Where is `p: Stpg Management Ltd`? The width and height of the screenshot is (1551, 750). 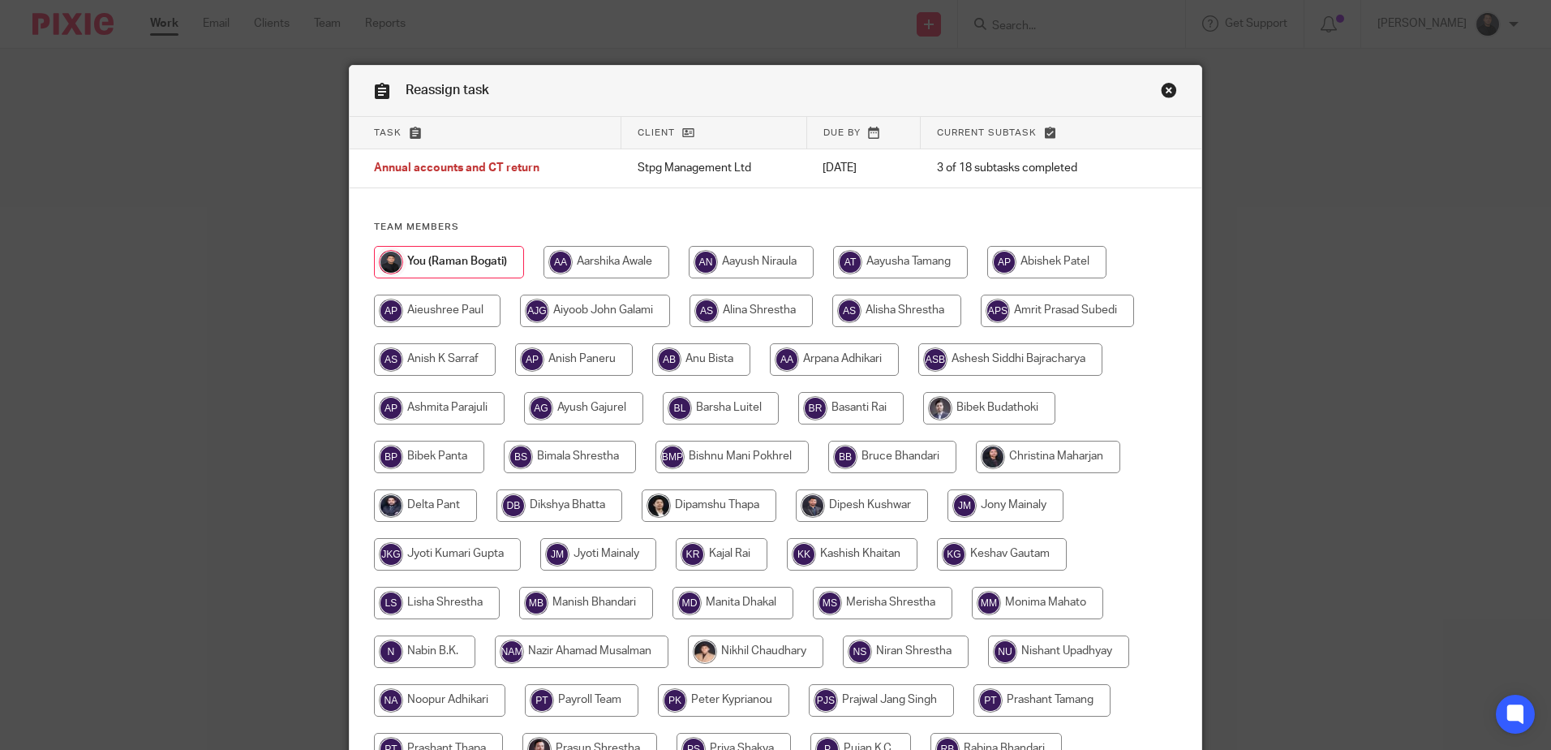 p: Stpg Management Ltd is located at coordinates (714, 168).